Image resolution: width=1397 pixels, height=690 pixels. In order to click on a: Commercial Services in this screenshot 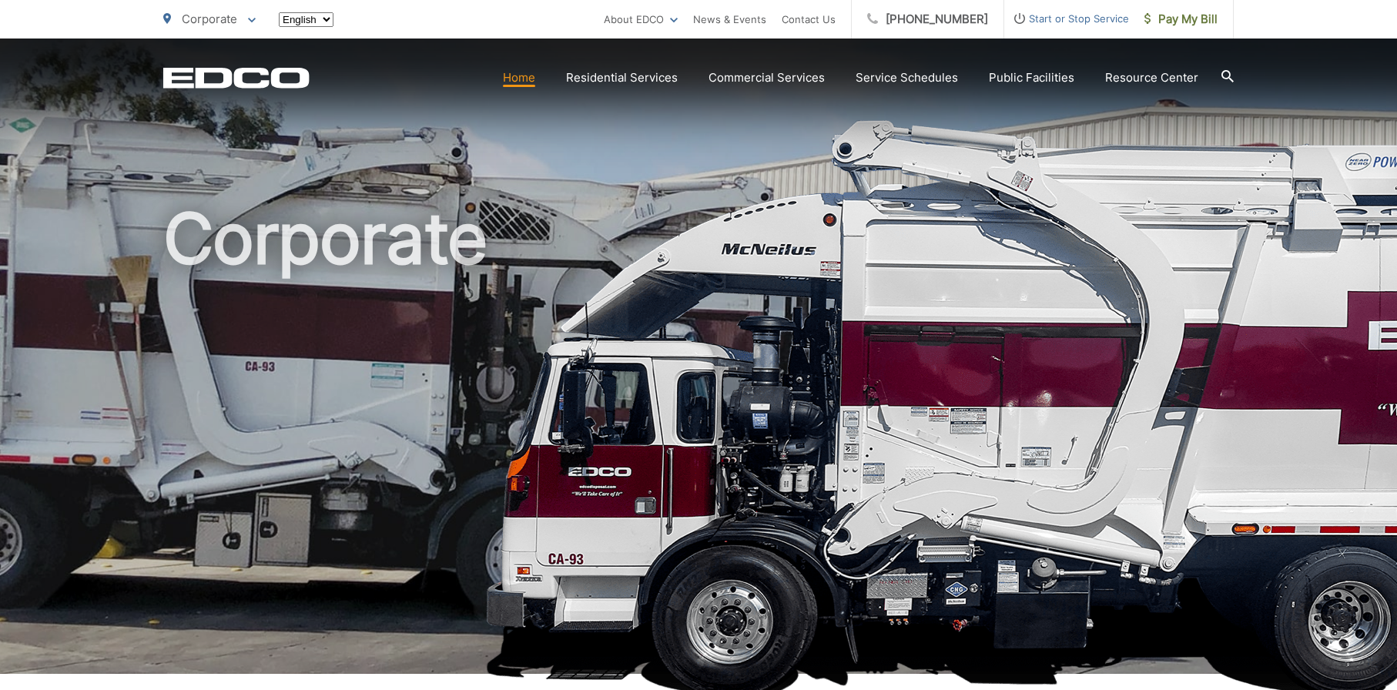, I will do `click(766, 78)`.